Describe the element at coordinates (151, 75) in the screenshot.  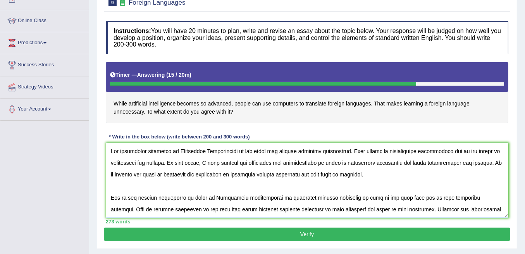
I see `b: Answering` at that location.